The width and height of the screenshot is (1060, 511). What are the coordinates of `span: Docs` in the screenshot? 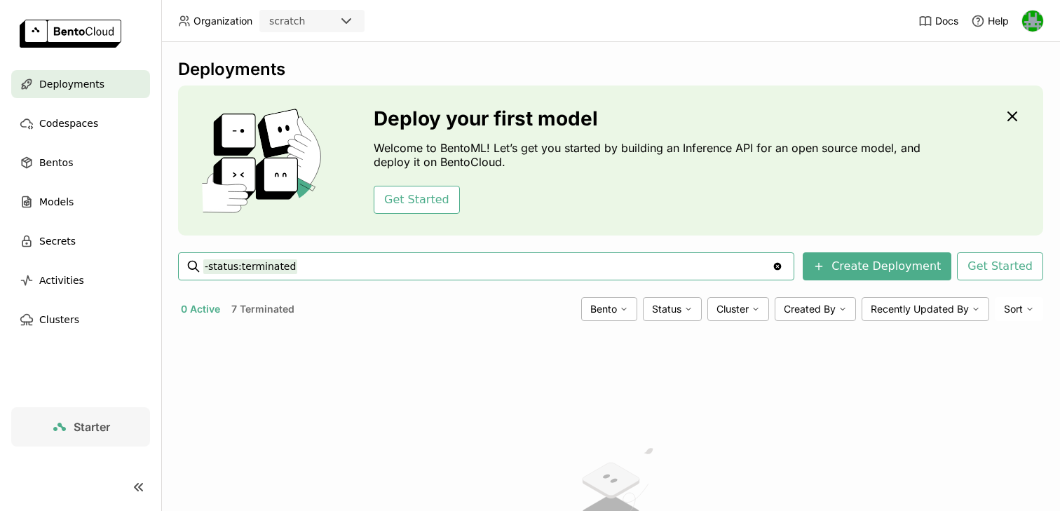 It's located at (946, 21).